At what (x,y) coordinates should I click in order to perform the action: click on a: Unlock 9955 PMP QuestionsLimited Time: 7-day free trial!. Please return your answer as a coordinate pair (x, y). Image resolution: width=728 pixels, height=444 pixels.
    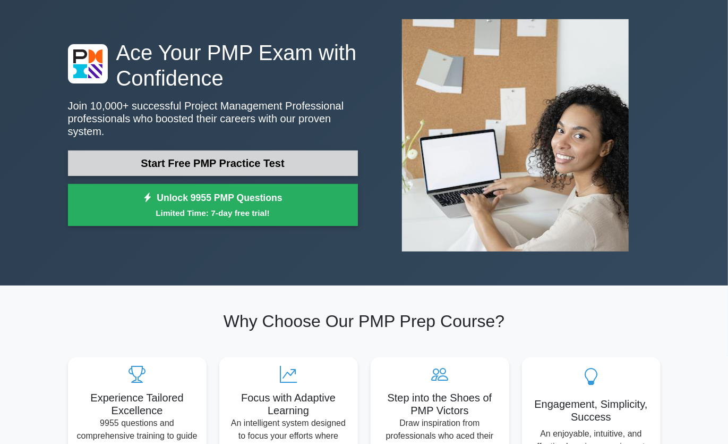
    Looking at the image, I should click on (213, 205).